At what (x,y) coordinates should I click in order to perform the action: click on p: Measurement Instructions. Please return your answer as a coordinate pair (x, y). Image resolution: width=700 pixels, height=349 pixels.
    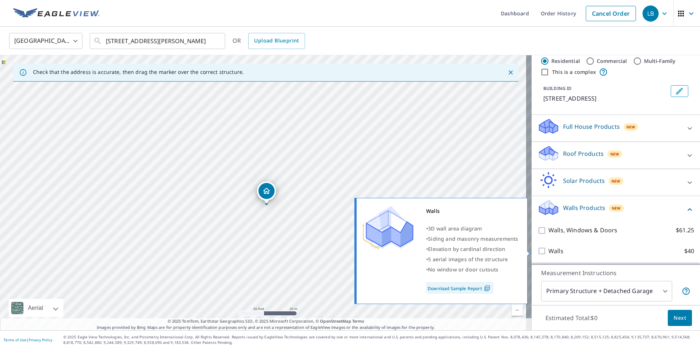
    Looking at the image, I should click on (616, 273).